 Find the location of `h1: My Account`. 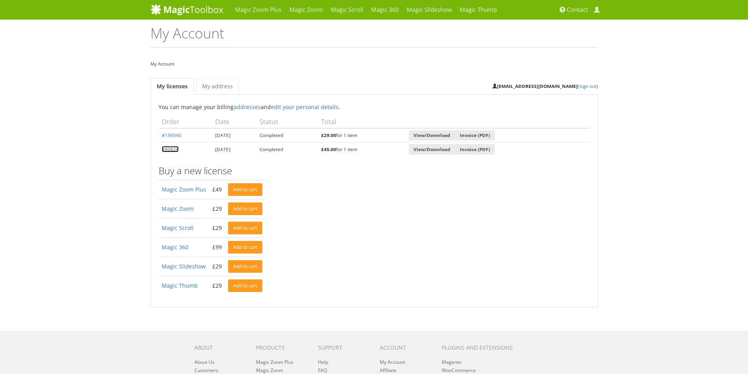

h1: My Account is located at coordinates (374, 37).